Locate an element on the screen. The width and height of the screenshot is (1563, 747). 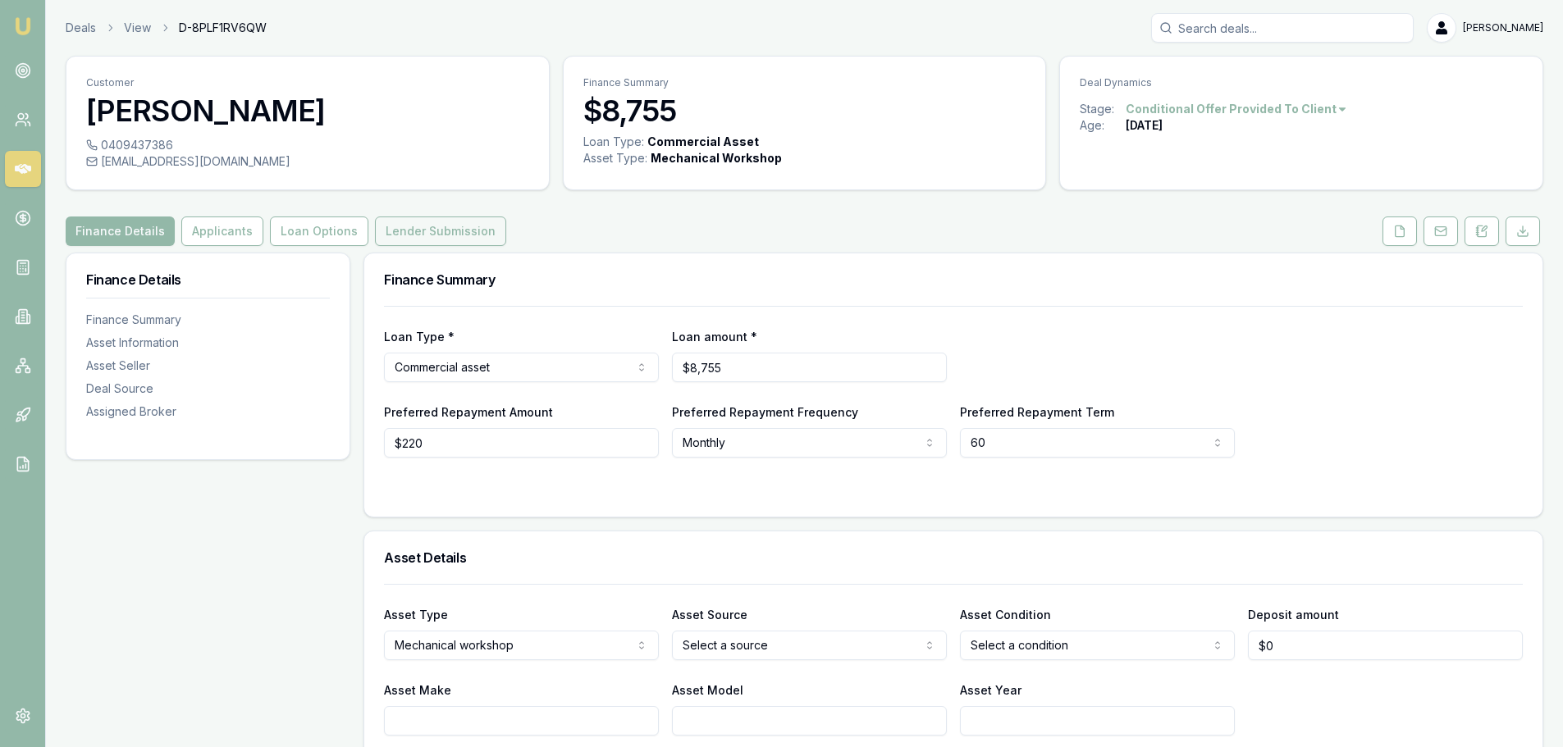
h3: $8,755 is located at coordinates (805, 111).